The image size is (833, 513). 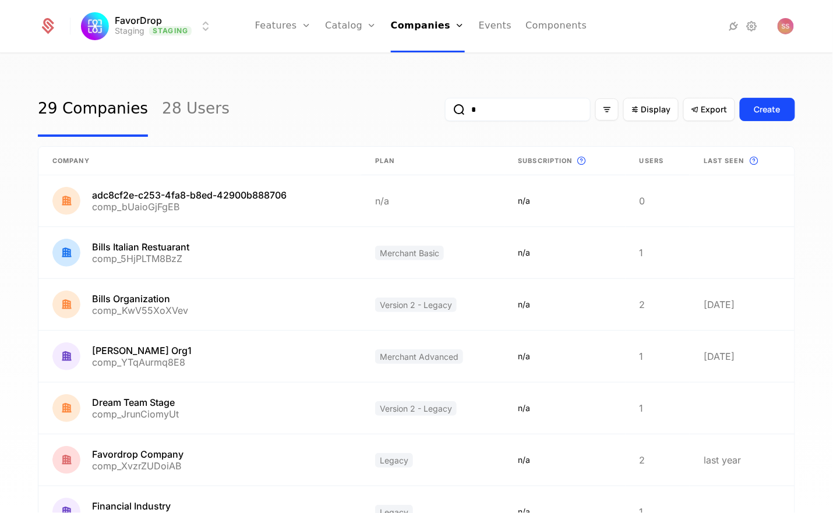 I want to click on span: Export, so click(x=714, y=110).